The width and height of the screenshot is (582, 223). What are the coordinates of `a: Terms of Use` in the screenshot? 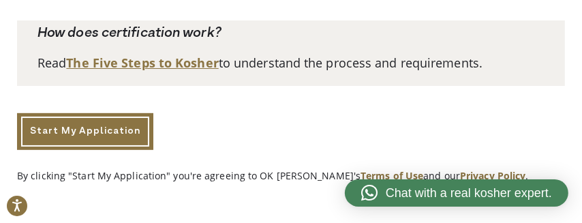 It's located at (392, 175).